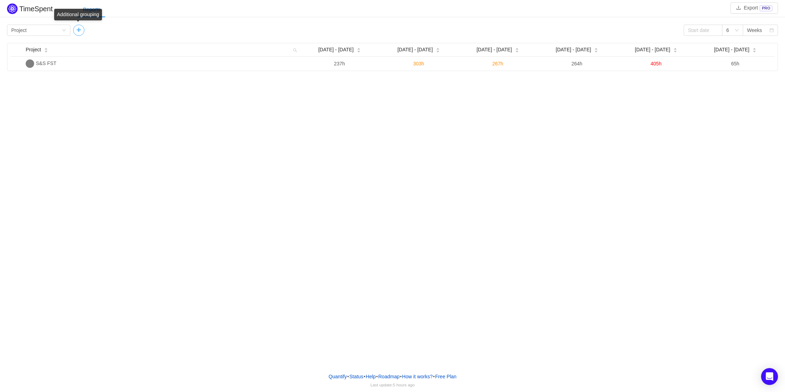 This screenshot has height=392, width=785. What do you see at coordinates (371, 377) in the screenshot?
I see `a: Help` at bounding box center [371, 377].